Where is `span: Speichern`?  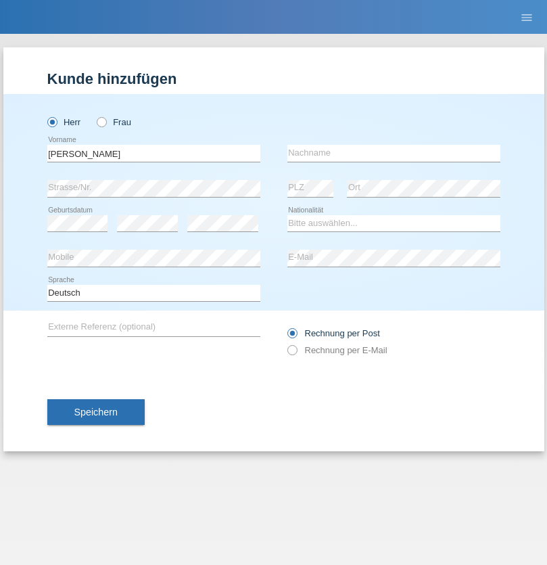 span: Speichern is located at coordinates (96, 412).